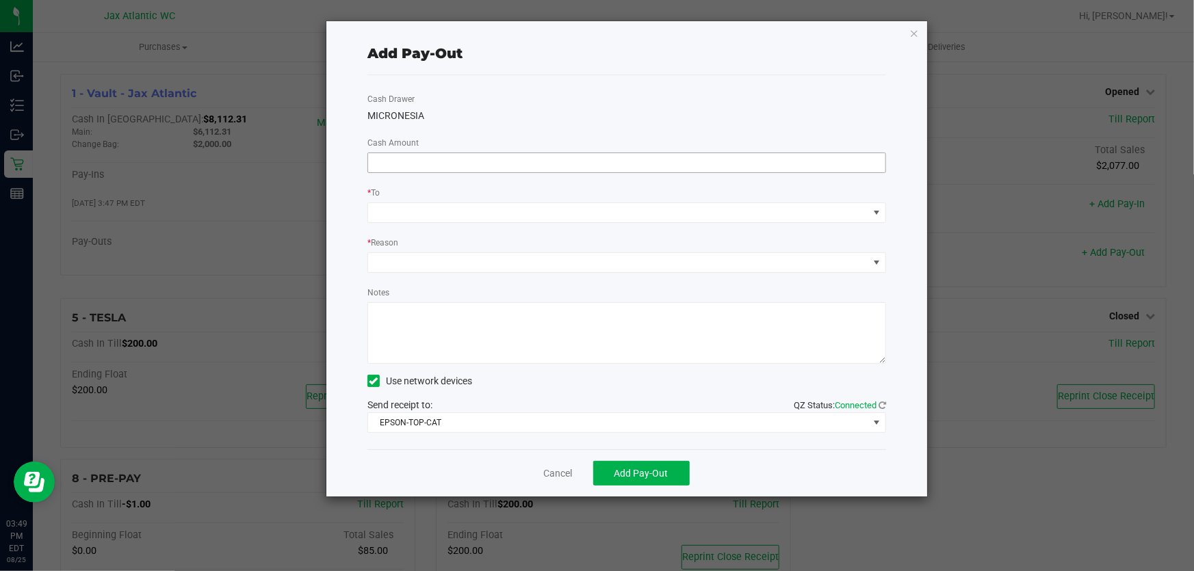  I want to click on span: Send receipt to:, so click(400, 405).